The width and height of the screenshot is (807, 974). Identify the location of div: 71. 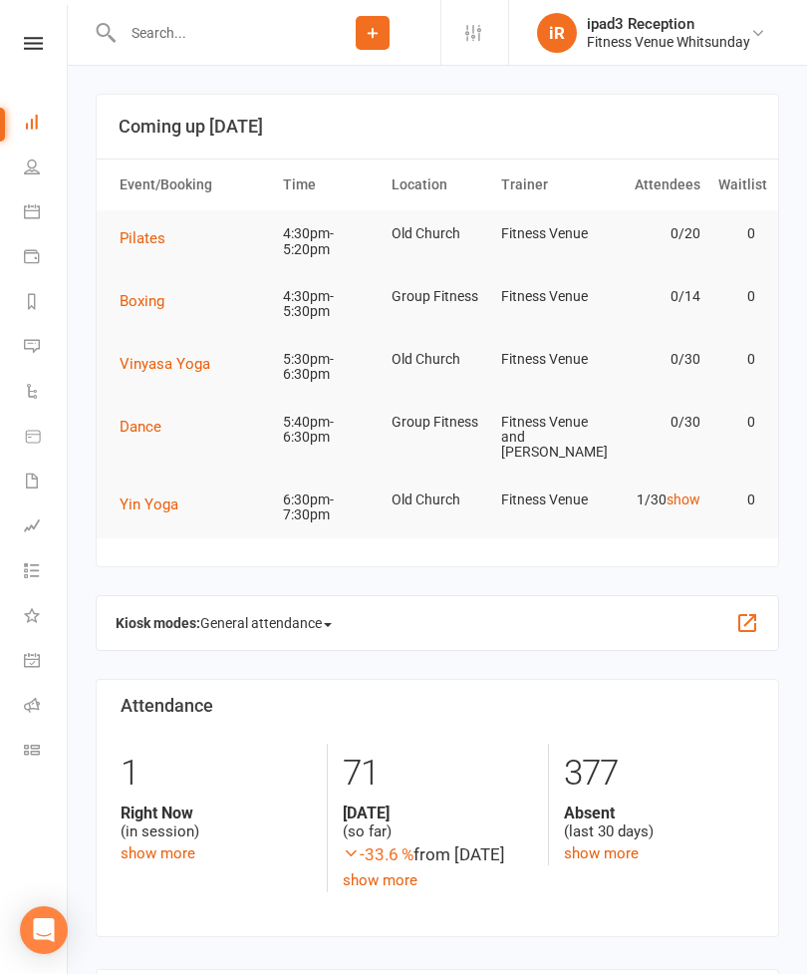
(437, 773).